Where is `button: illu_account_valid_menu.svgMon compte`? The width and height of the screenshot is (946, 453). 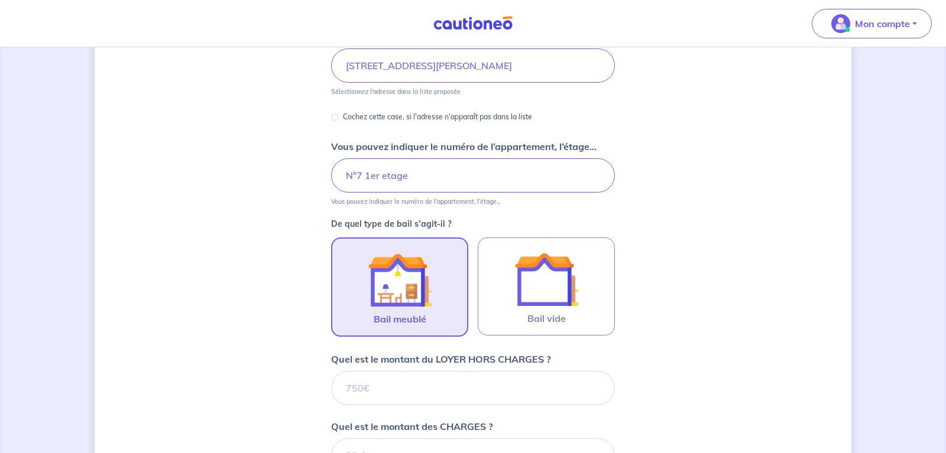
button: illu_account_valid_menu.svgMon compte is located at coordinates (871, 24).